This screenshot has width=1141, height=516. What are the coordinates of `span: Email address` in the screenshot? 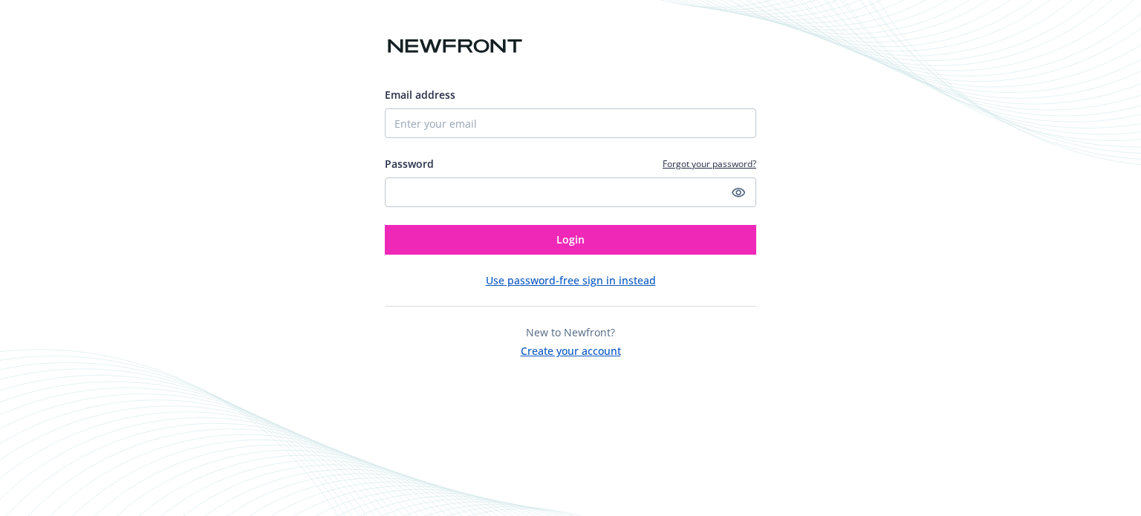 It's located at (420, 94).